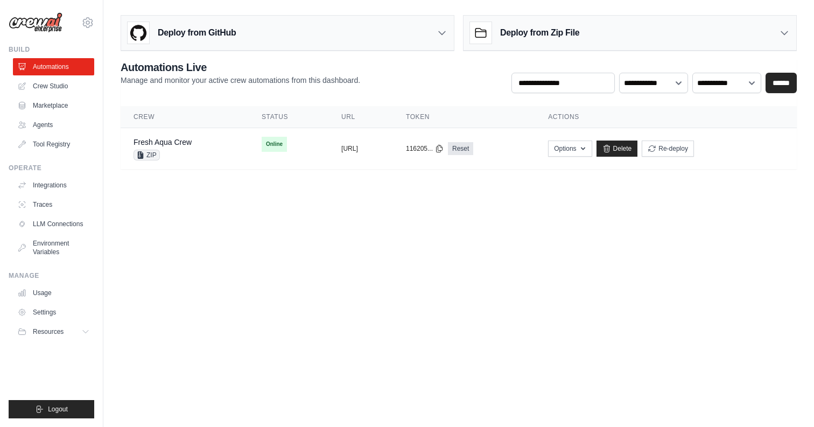 Image resolution: width=814 pixels, height=427 pixels. I want to click on a: Reset, so click(460, 149).